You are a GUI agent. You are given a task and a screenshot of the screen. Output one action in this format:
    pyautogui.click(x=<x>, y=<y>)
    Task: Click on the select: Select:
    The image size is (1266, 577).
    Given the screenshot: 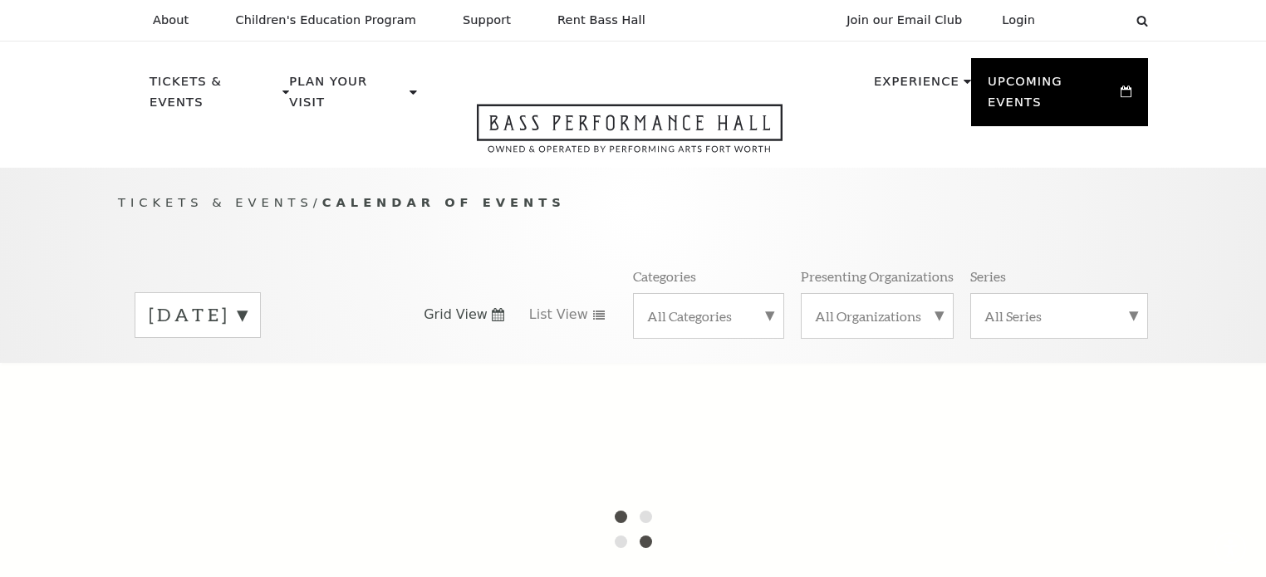 What is the action you would take?
    pyautogui.click(x=1091, y=20)
    